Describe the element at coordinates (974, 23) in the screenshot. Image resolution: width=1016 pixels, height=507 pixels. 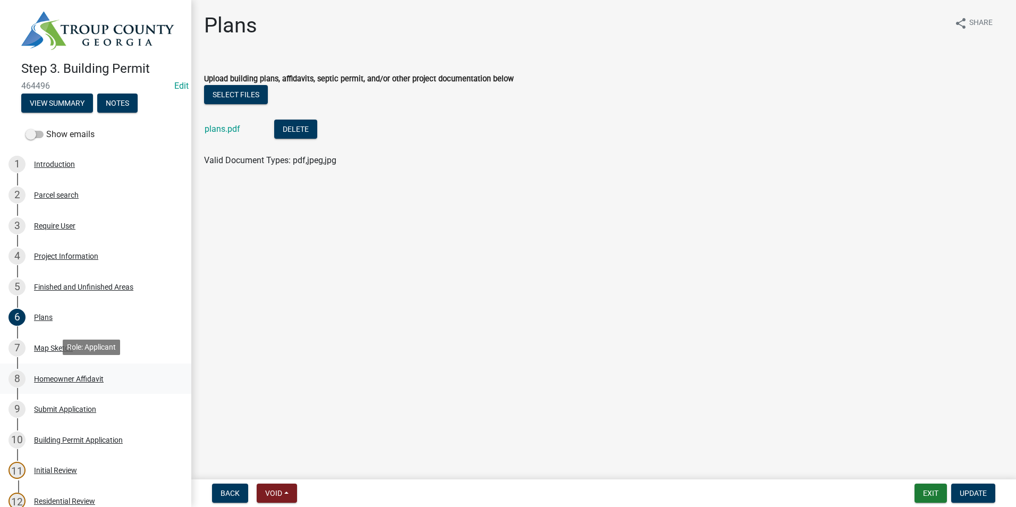
I see `button: shareShare` at that location.